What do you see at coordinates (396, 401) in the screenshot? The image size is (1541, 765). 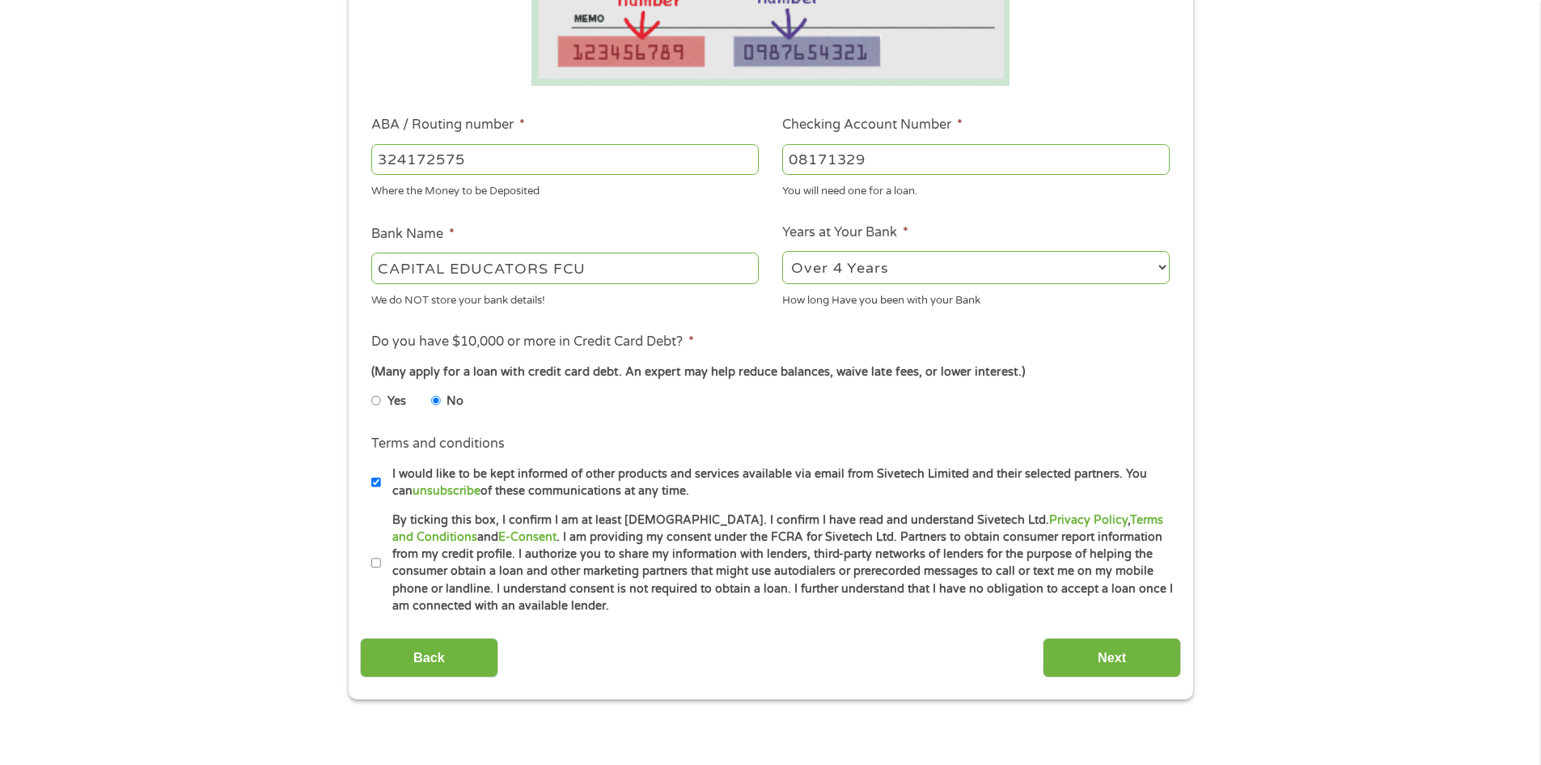 I see `label: Yes` at bounding box center [396, 401].